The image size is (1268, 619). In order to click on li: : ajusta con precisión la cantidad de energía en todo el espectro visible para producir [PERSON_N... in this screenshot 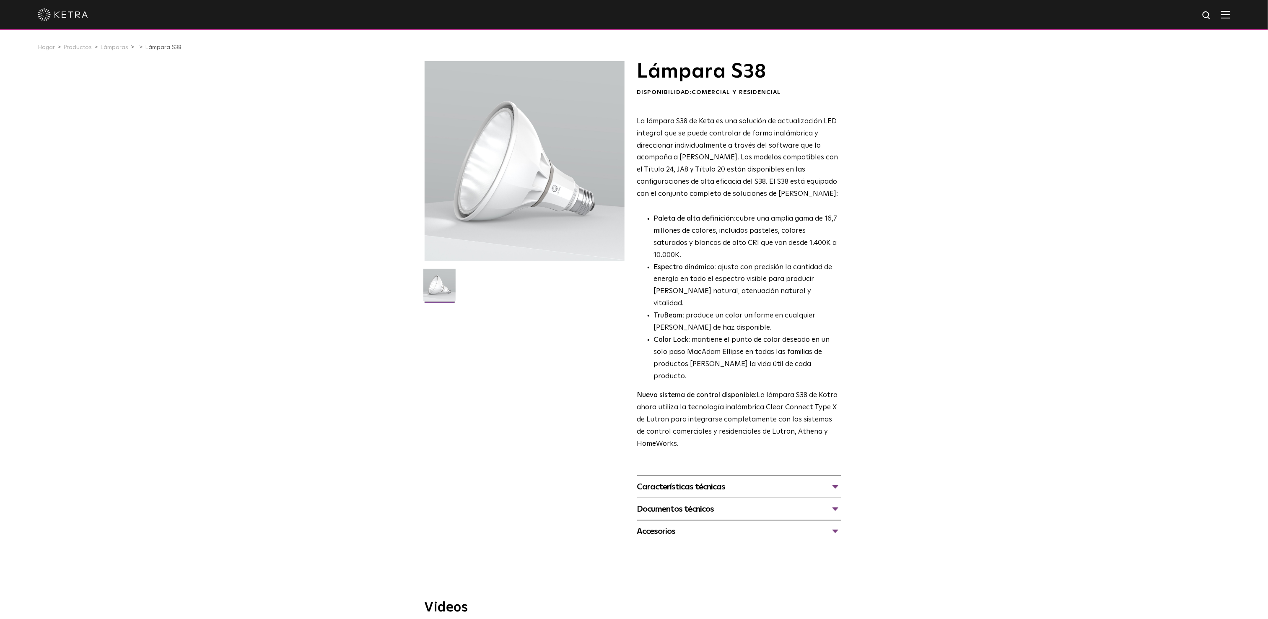, I will do `click(747, 286)`.